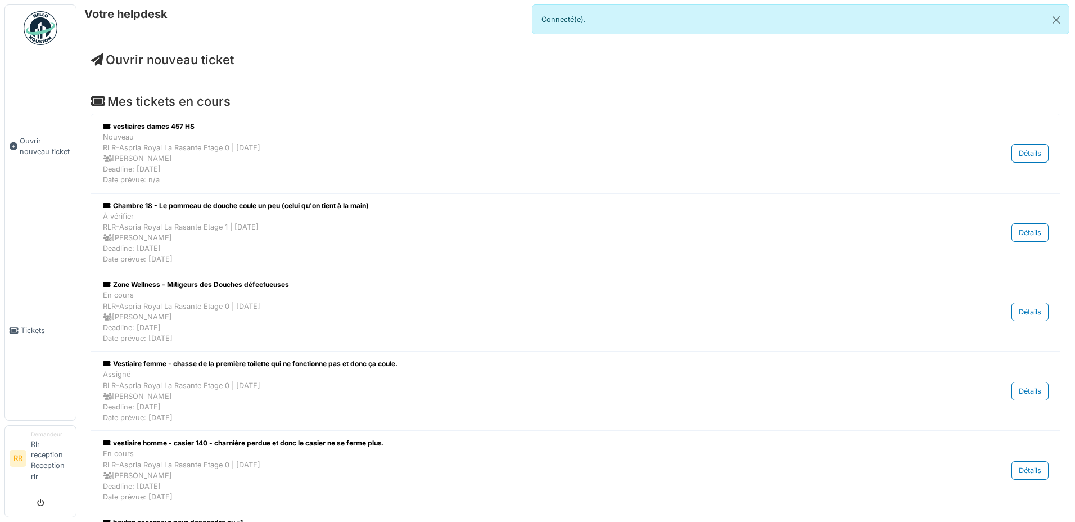 This screenshot has height=522, width=1075. Describe the element at coordinates (507, 206) in the screenshot. I see `div: Chambre 18 - Le pommeau de douche coule un peu (celui qu'on tient à la main)` at that location.